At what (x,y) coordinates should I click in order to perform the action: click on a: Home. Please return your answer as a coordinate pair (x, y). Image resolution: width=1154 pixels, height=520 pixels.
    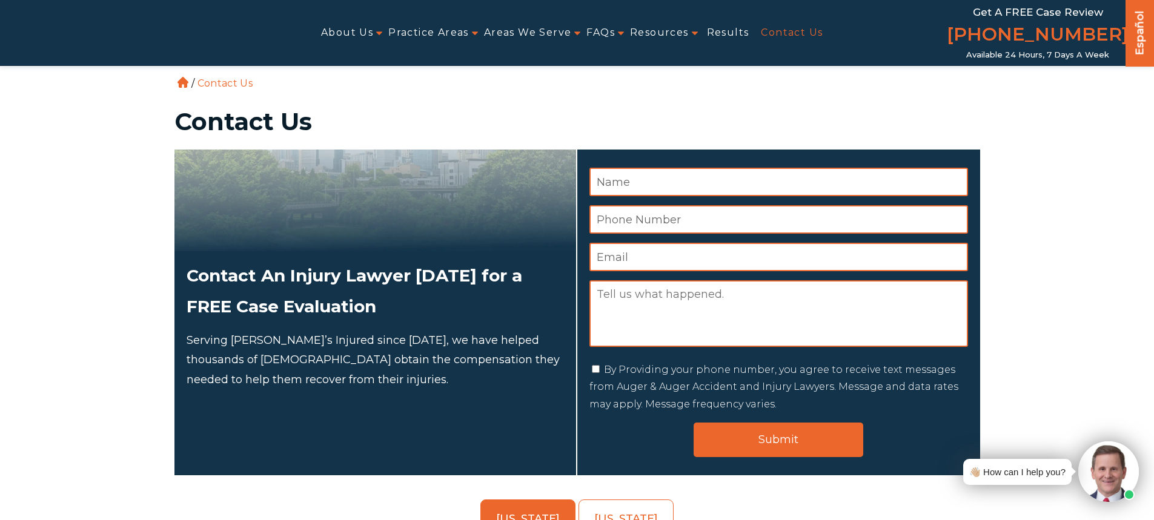
    Looking at the image, I should click on (183, 82).